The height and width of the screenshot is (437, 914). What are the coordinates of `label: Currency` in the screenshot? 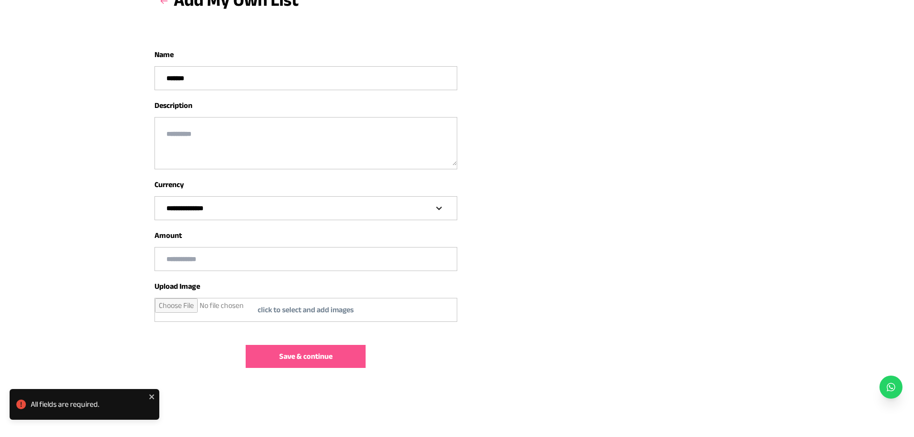 It's located at (169, 184).